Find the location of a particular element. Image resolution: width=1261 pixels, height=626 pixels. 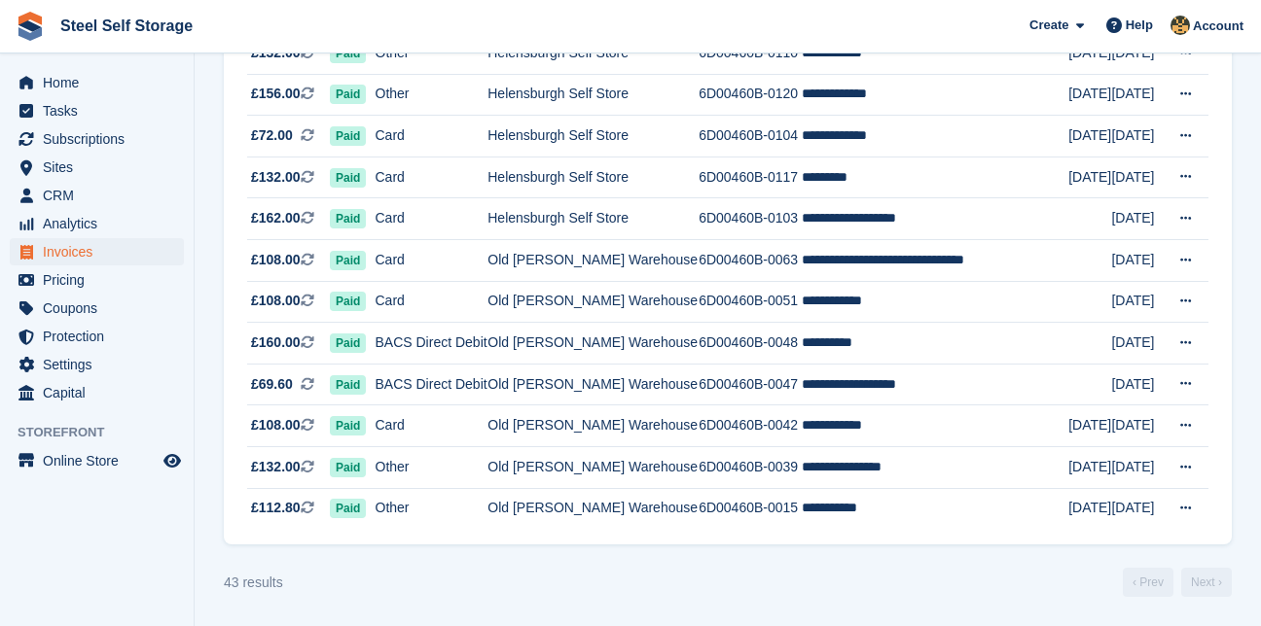

td: 6D00460B-0051 is located at coordinates (750, 302).